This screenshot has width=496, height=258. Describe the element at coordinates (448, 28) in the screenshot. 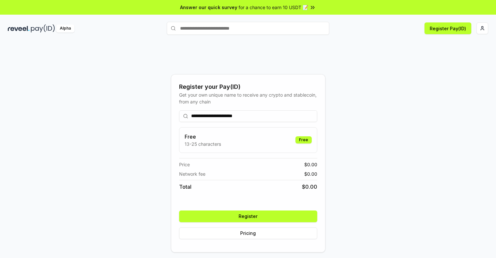

I see `button: Register Pay(ID)` at that location.